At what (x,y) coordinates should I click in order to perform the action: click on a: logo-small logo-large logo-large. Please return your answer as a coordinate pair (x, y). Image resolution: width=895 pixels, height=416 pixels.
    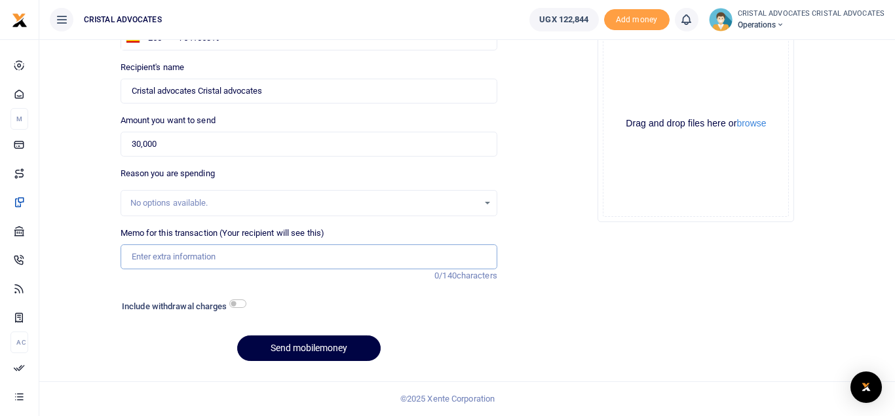
    Looking at the image, I should click on (20, 19).